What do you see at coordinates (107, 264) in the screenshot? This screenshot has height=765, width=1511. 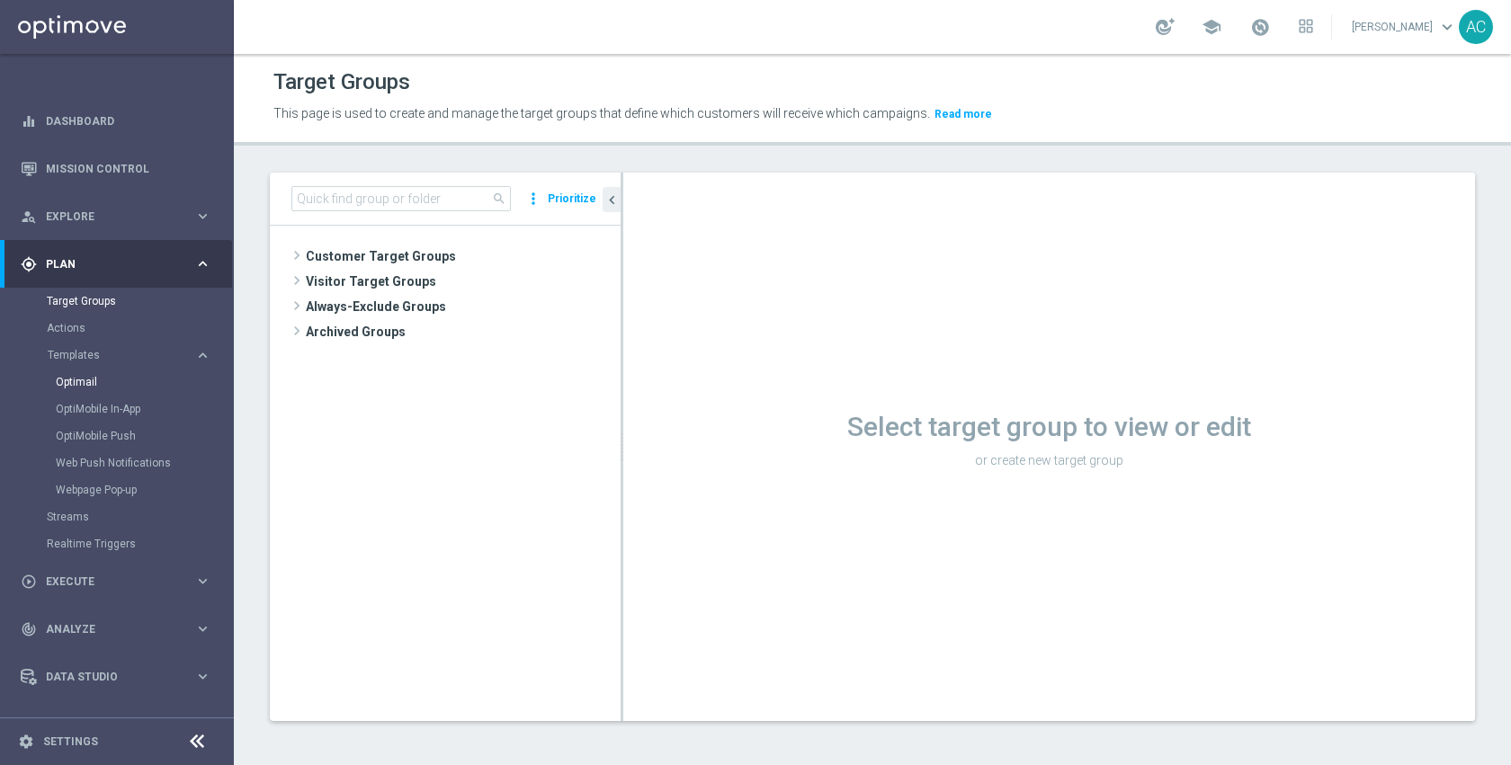 I see `div: Plan` at bounding box center [107, 264].